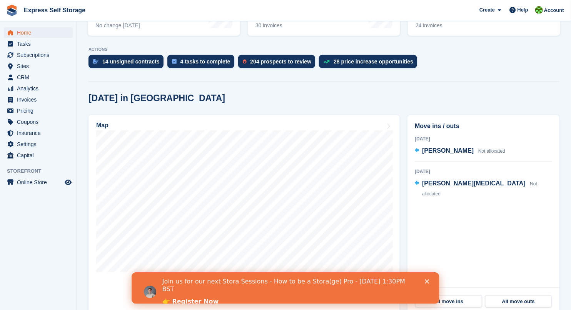 The image size is (571, 310). What do you see at coordinates (96, 62) in the screenshot?
I see `img: contract_signature_icon-13c848040528278c33f63329250d36e43548de30e8caae1d1a13099fd9432cc5.svg` at bounding box center [96, 62].